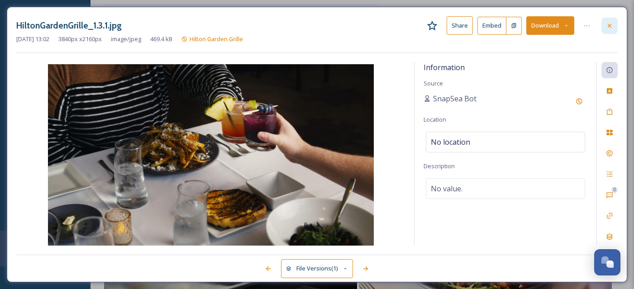  Describe the element at coordinates (439, 166) in the screenshot. I see `span: Description` at that location.